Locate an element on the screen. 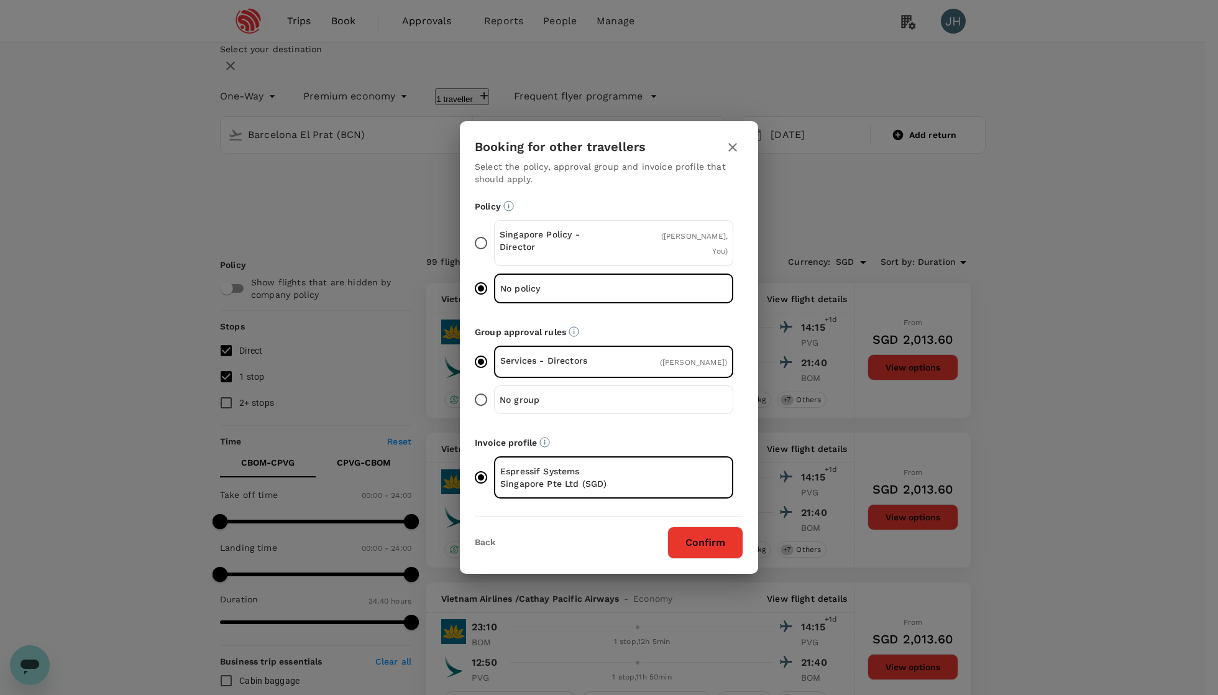 This screenshot has width=1218, height=695. p: Select the policy, approval group and invoice profile that should apply. is located at coordinates (609, 173).